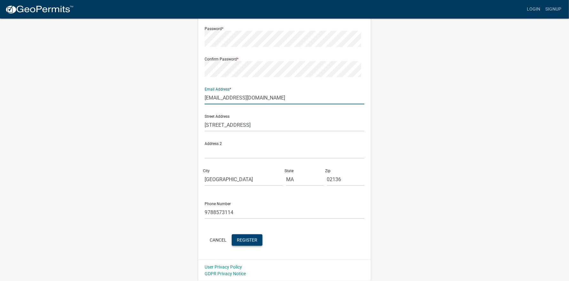  What do you see at coordinates (247, 240) in the screenshot?
I see `button: Register` at bounding box center [247, 240].